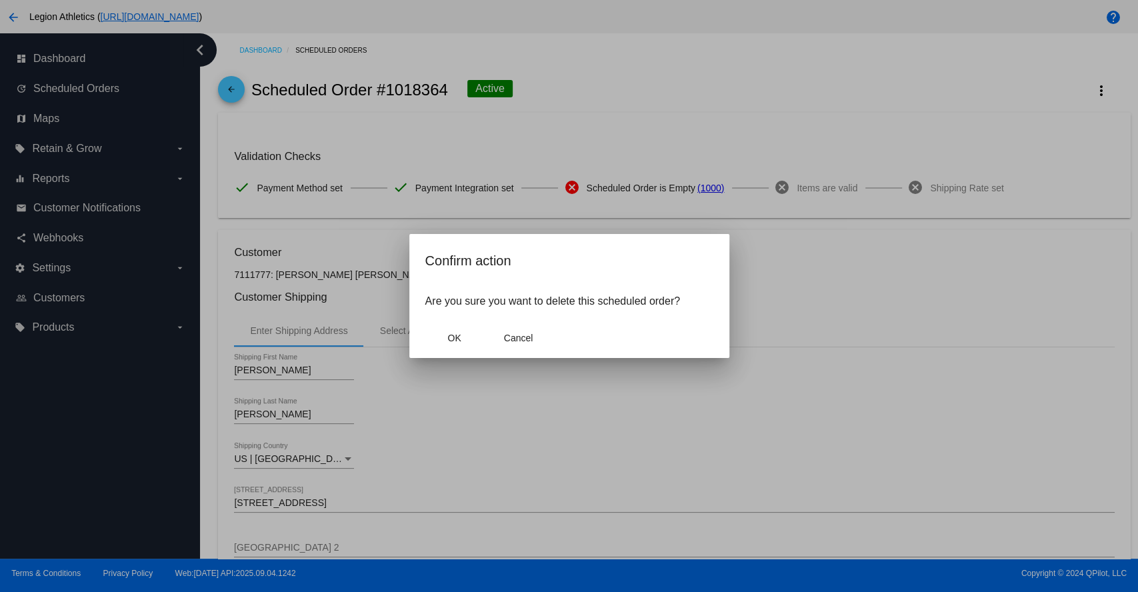 This screenshot has width=1138, height=592. What do you see at coordinates (454, 338) in the screenshot?
I see `span: OK` at bounding box center [454, 338].